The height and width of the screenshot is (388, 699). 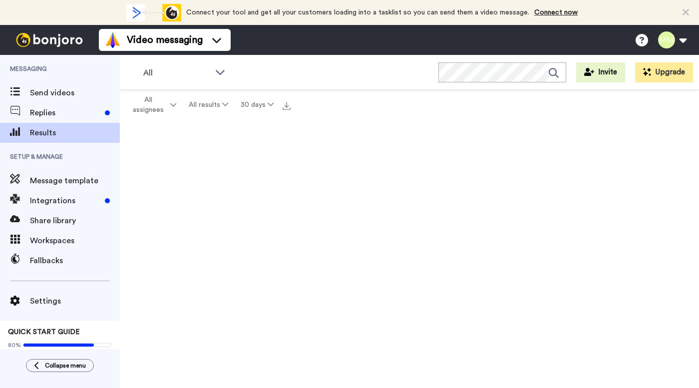 I want to click on img: bj-logo-header-white.svg, so click(x=49, y=40).